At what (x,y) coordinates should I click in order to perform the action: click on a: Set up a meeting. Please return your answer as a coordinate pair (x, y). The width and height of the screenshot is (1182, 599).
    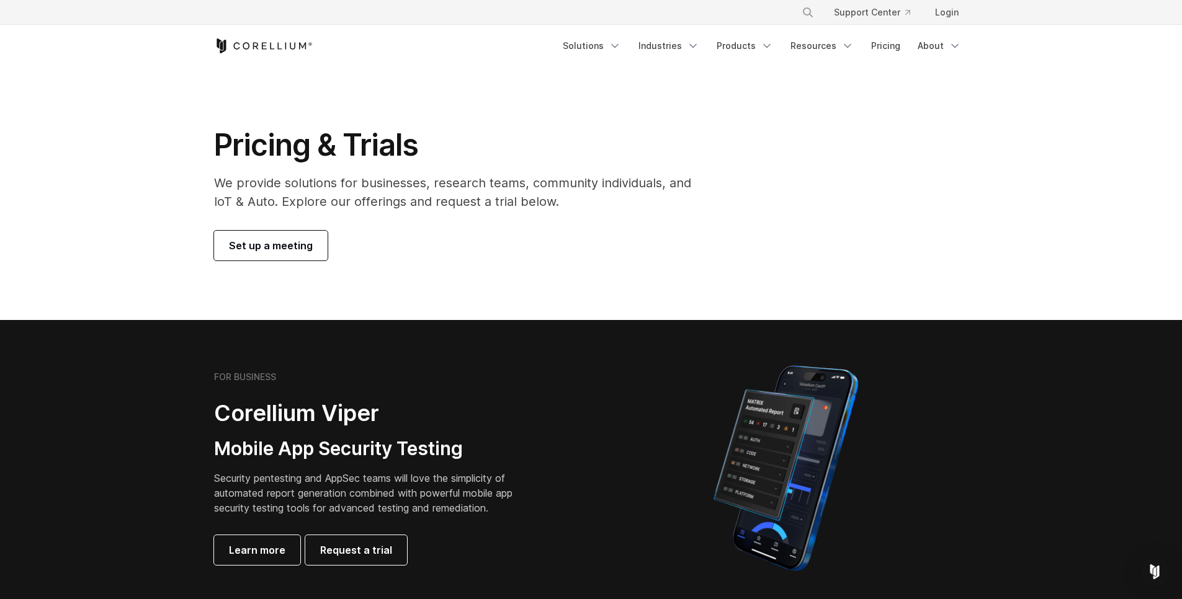
    Looking at the image, I should click on (271, 246).